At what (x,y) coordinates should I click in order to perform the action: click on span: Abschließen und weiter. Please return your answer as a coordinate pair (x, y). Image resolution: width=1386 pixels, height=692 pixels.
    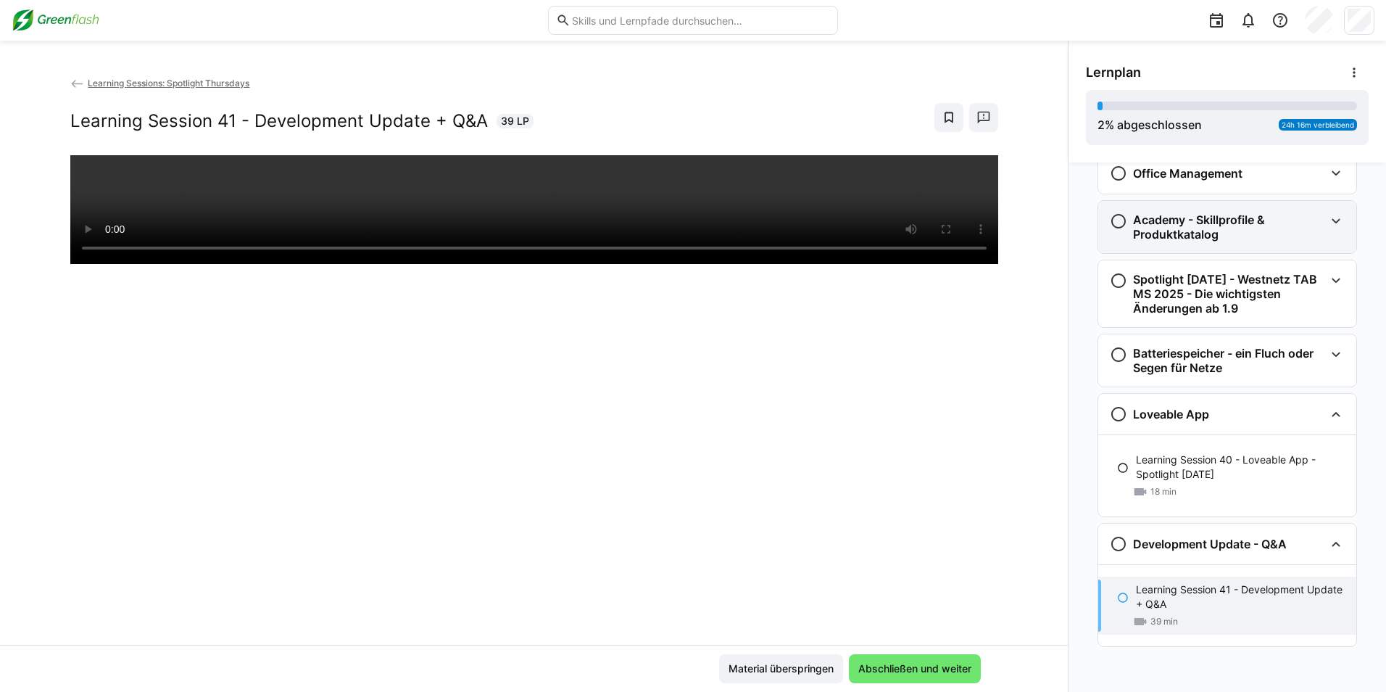
    Looking at the image, I should click on (915, 668).